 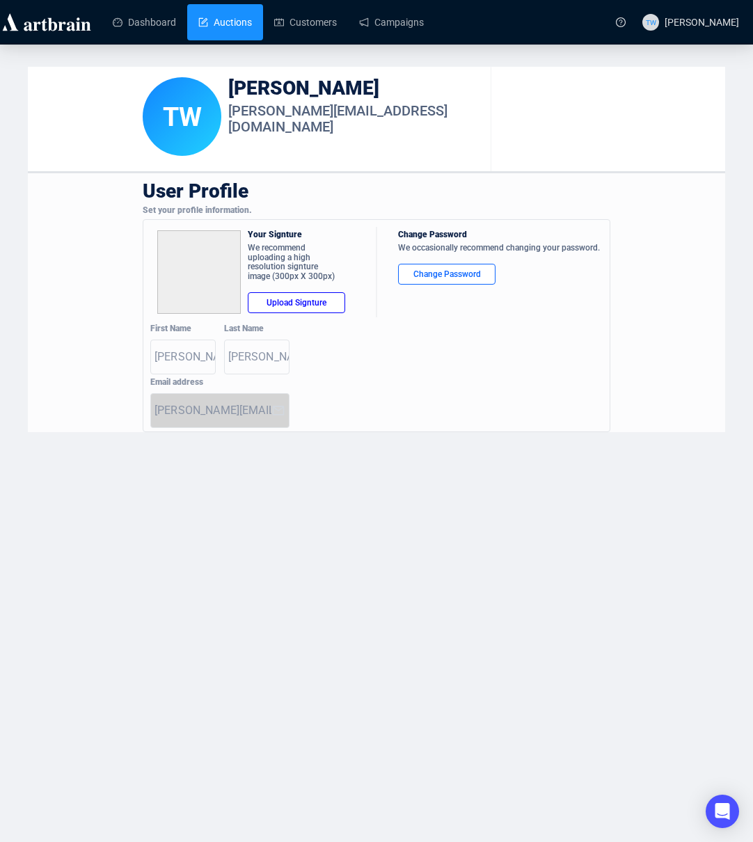 What do you see at coordinates (391, 22) in the screenshot?
I see `a: Campaigns` at bounding box center [391, 22].